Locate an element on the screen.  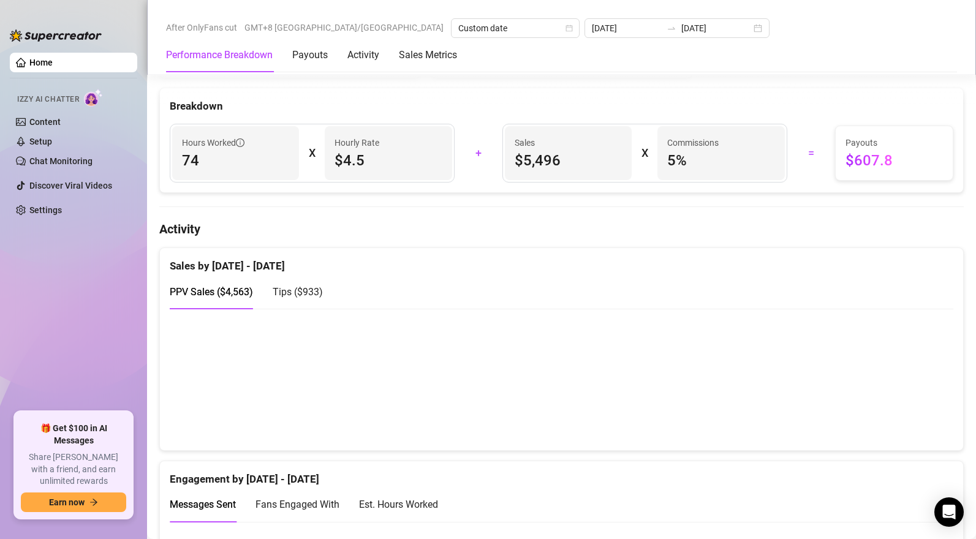
span: 74 is located at coordinates (235, 161).